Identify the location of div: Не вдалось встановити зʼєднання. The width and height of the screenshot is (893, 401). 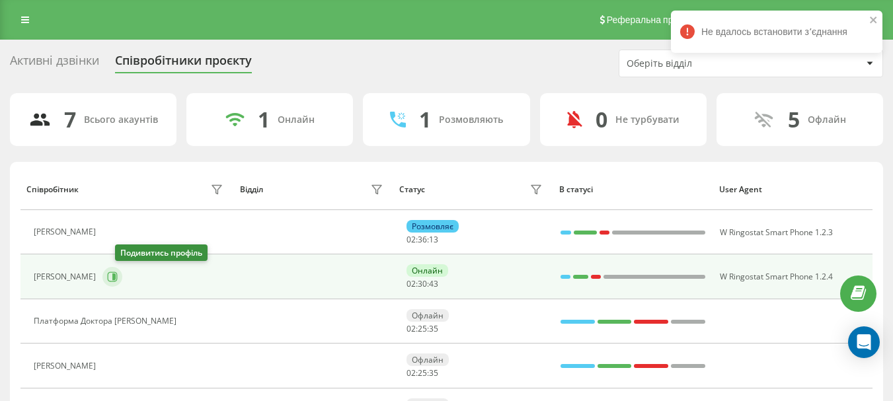
(777, 32).